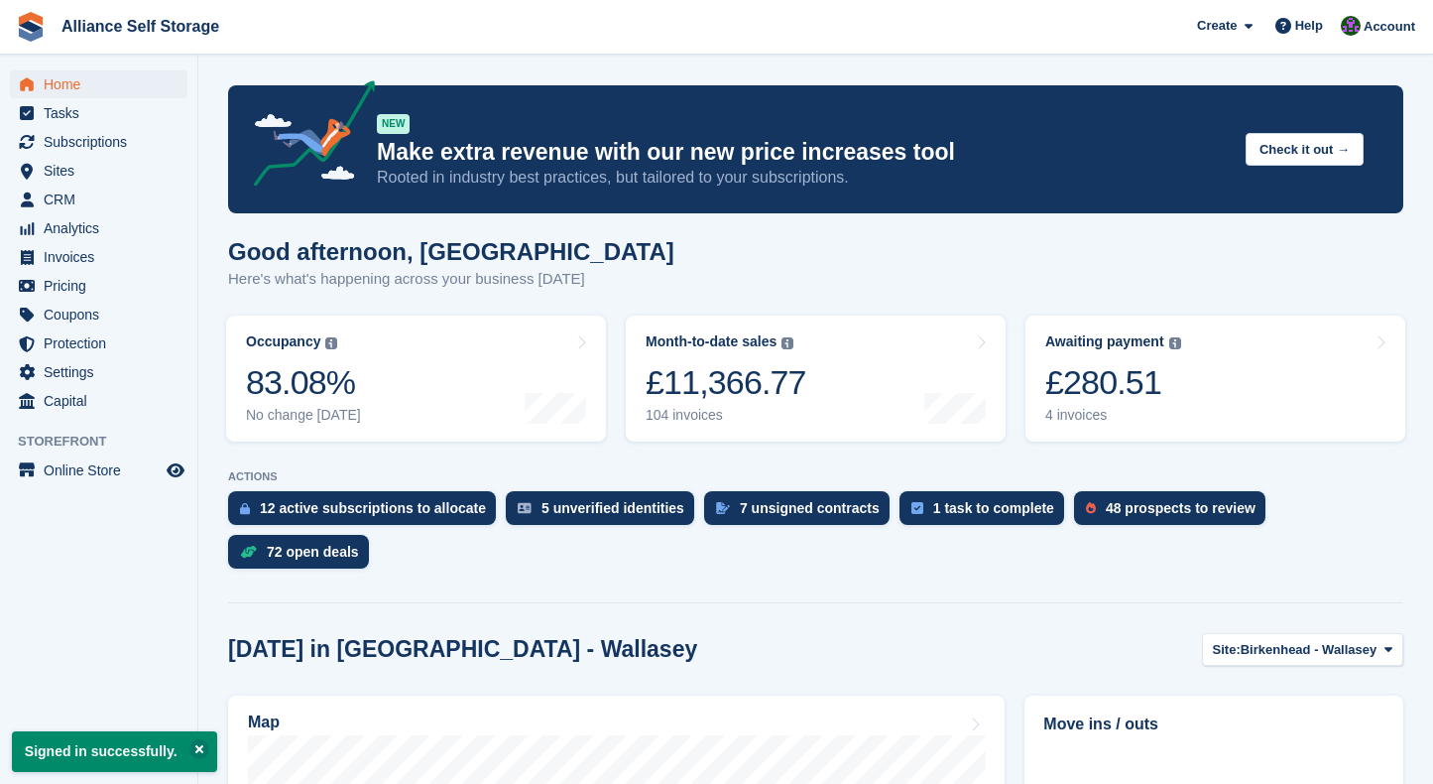  Describe the element at coordinates (1227, 650) in the screenshot. I see `span: Site:` at that location.